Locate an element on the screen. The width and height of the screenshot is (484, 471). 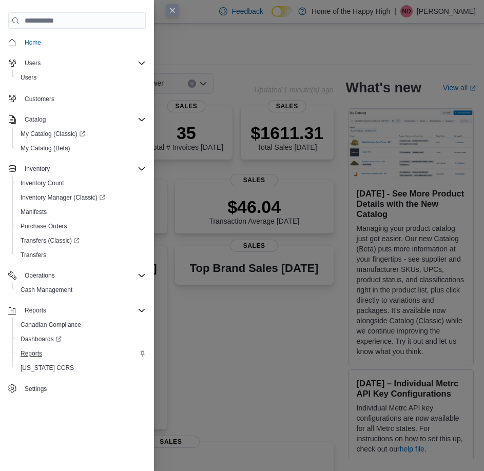
a: Canadian Compliance is located at coordinates (51, 325).